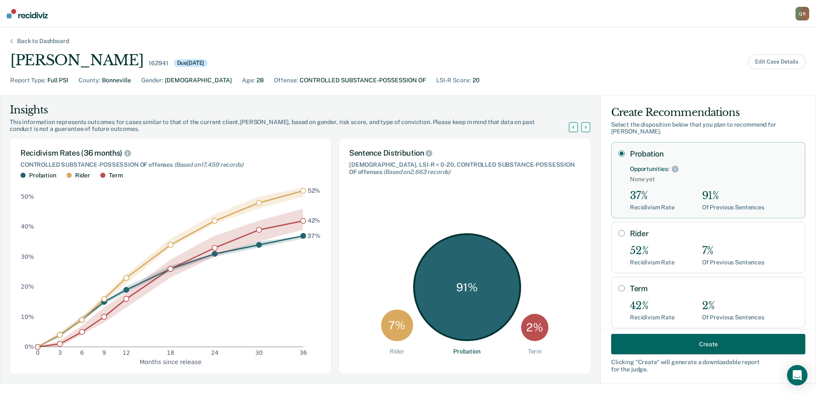 The image size is (816, 394). Describe the element at coordinates (58, 80) in the screenshot. I see `div: Full PSI` at that location.